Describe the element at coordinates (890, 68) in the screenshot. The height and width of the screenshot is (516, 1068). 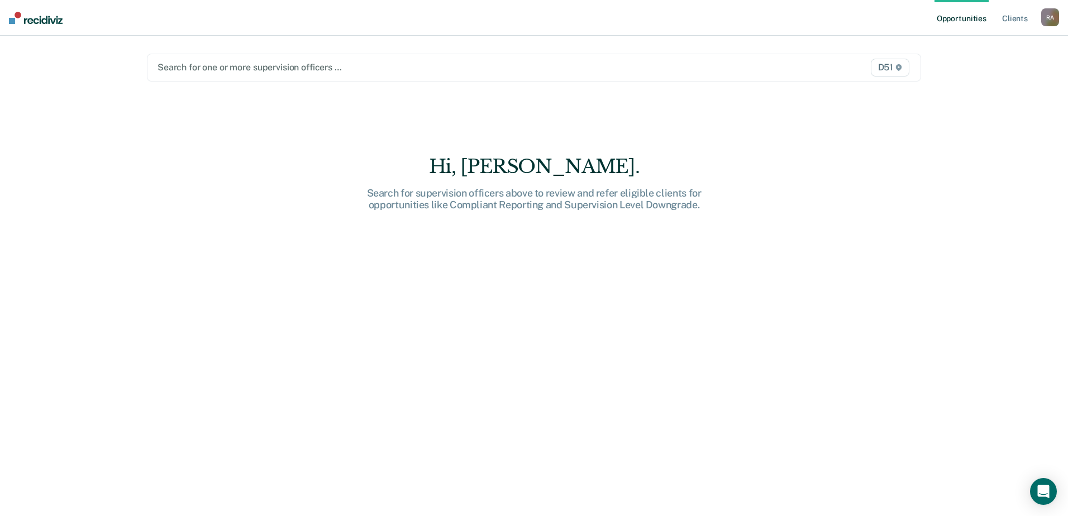
I see `span: D51` at that location.